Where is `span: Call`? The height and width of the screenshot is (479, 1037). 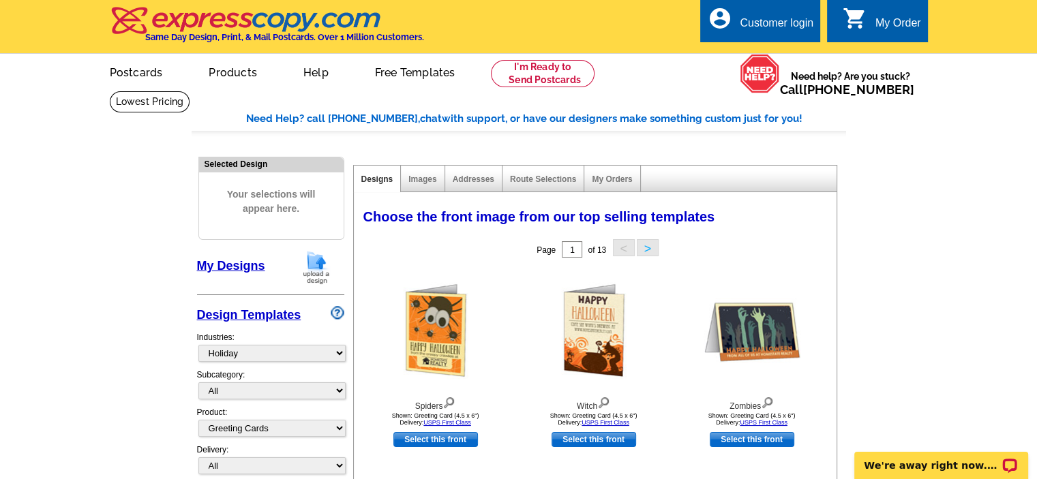 span: Call is located at coordinates (846, 89).